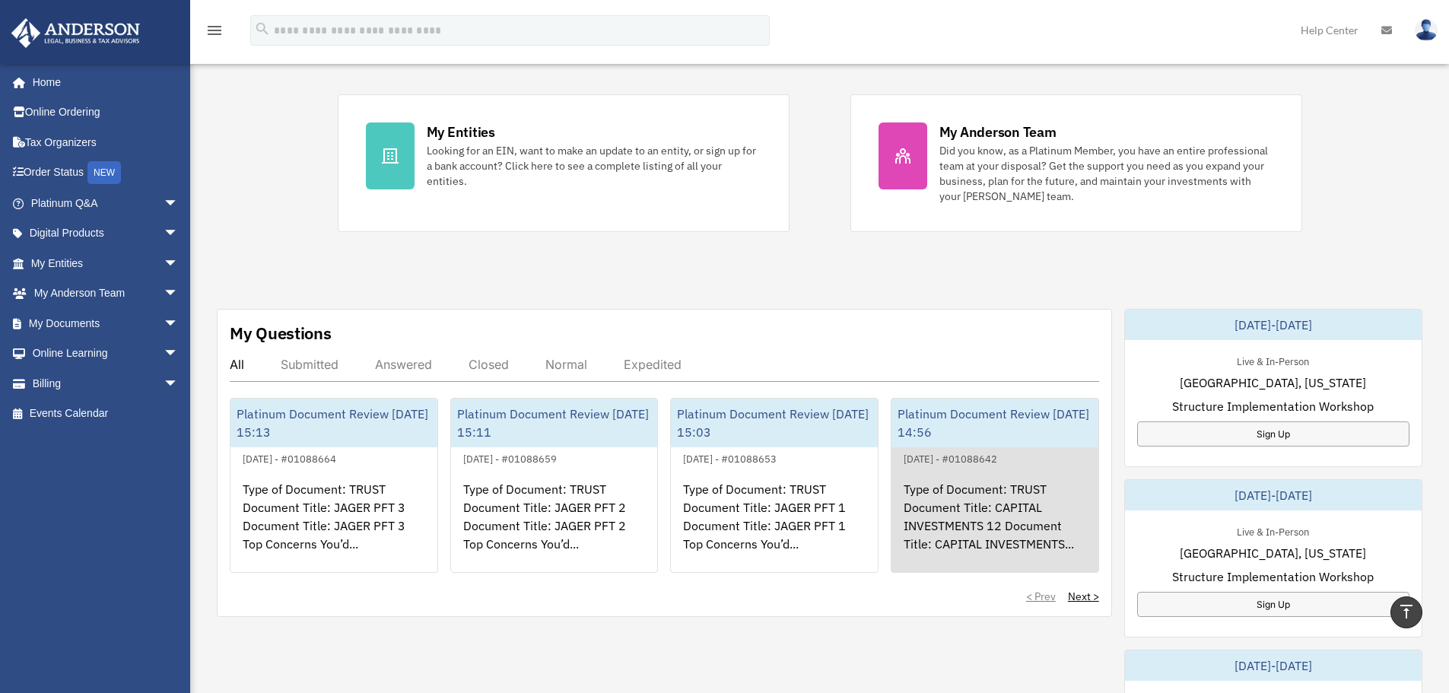  I want to click on a: Order StatusNEW, so click(106, 173).